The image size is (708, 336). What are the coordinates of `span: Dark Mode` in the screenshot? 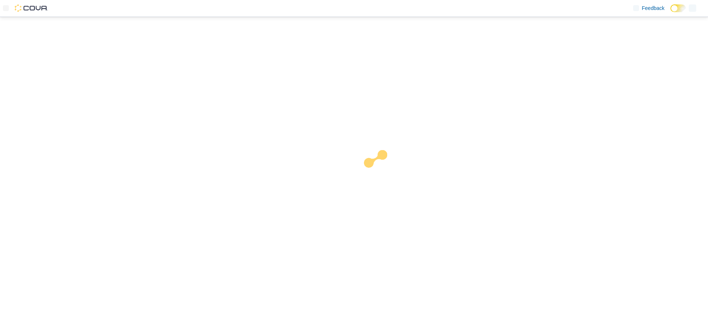 It's located at (670, 12).